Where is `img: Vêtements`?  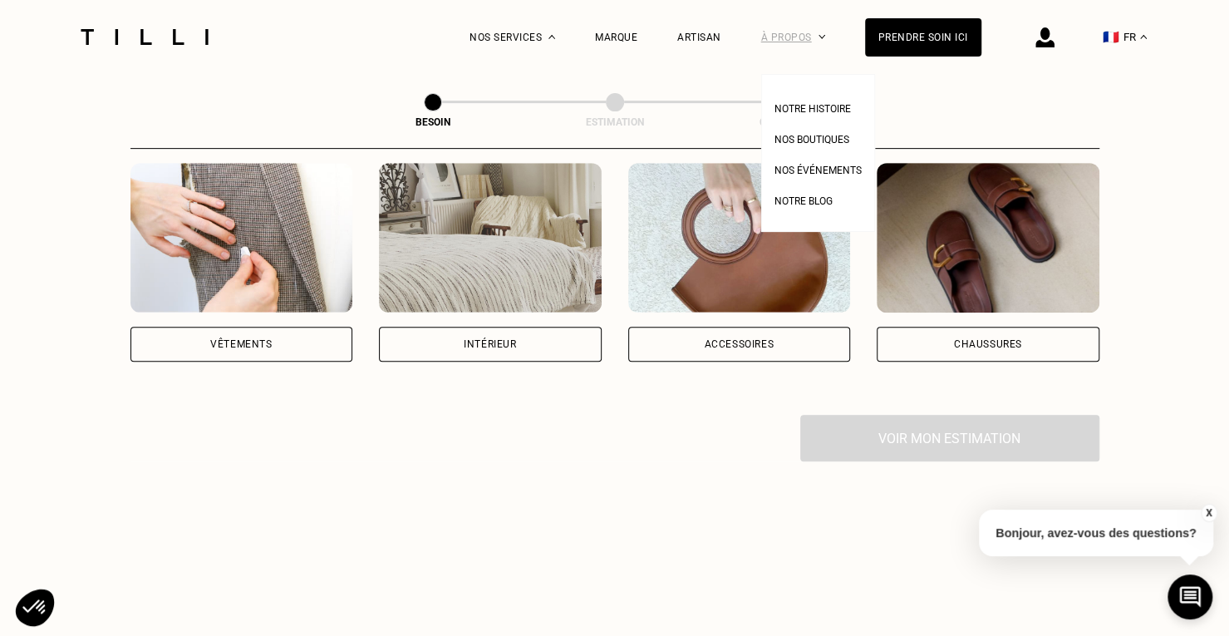 img: Vêtements is located at coordinates (242, 238).